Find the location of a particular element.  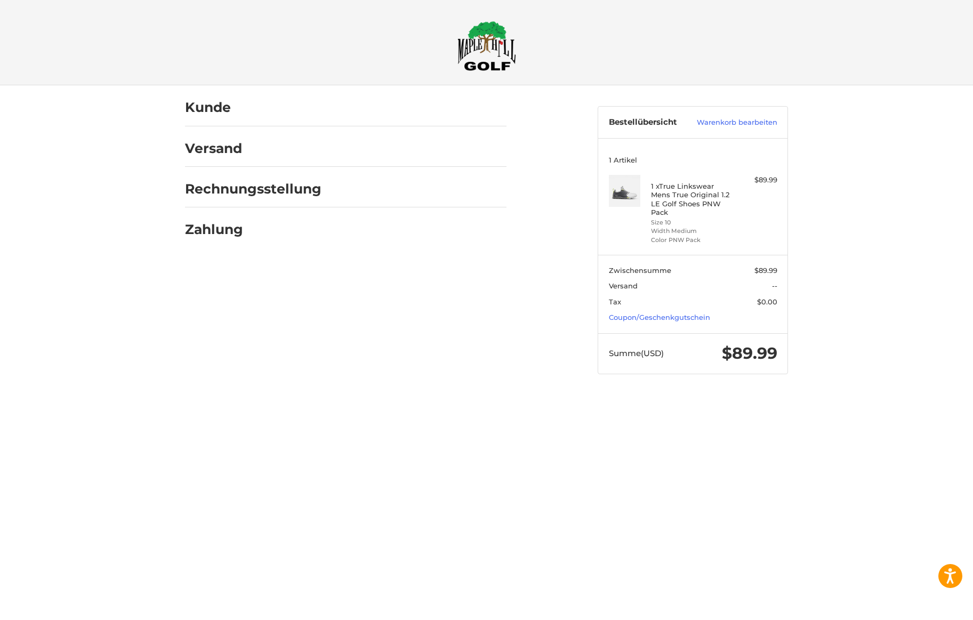

div: $89.99 is located at coordinates (756, 180).